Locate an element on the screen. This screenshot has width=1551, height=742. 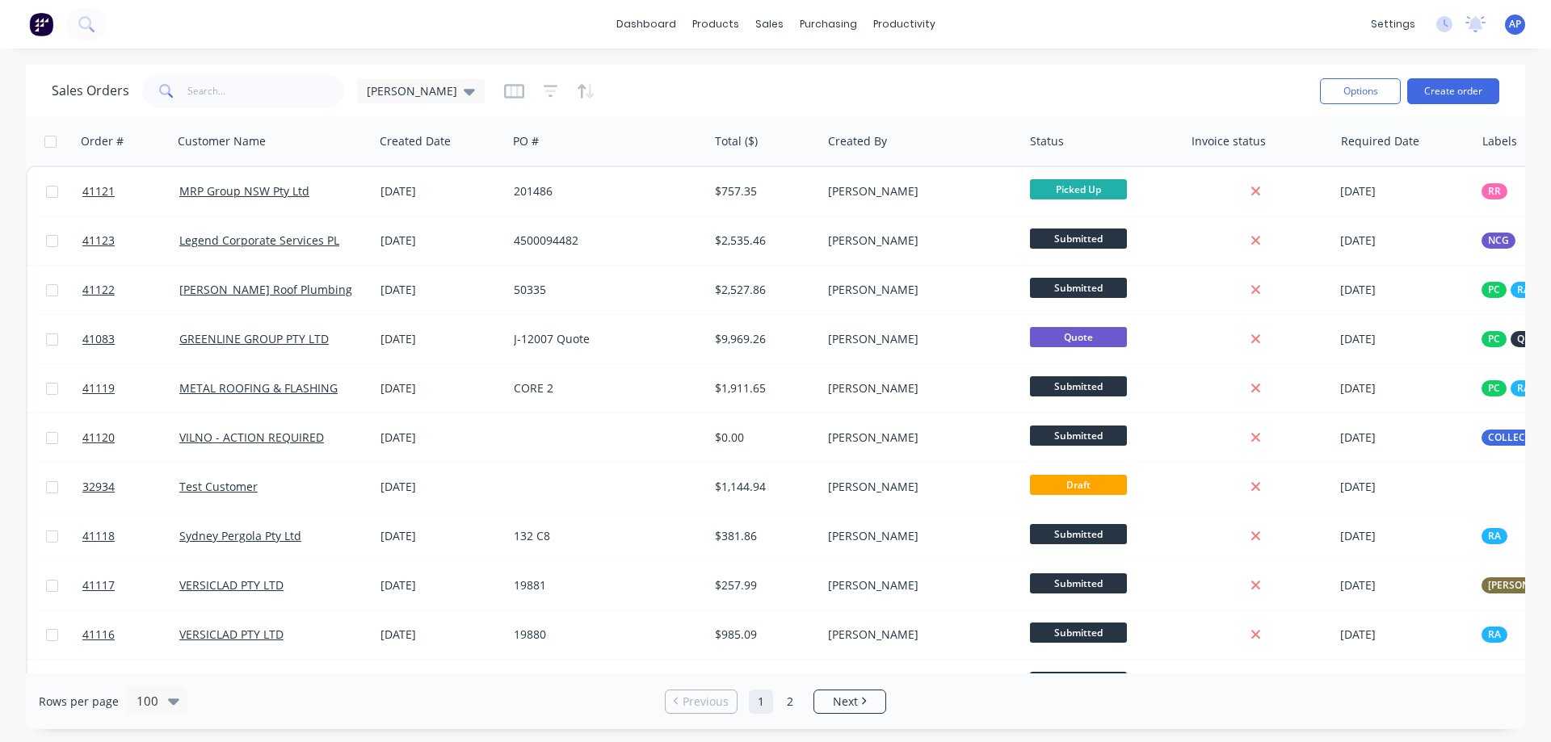
input: Search... is located at coordinates (266, 91).